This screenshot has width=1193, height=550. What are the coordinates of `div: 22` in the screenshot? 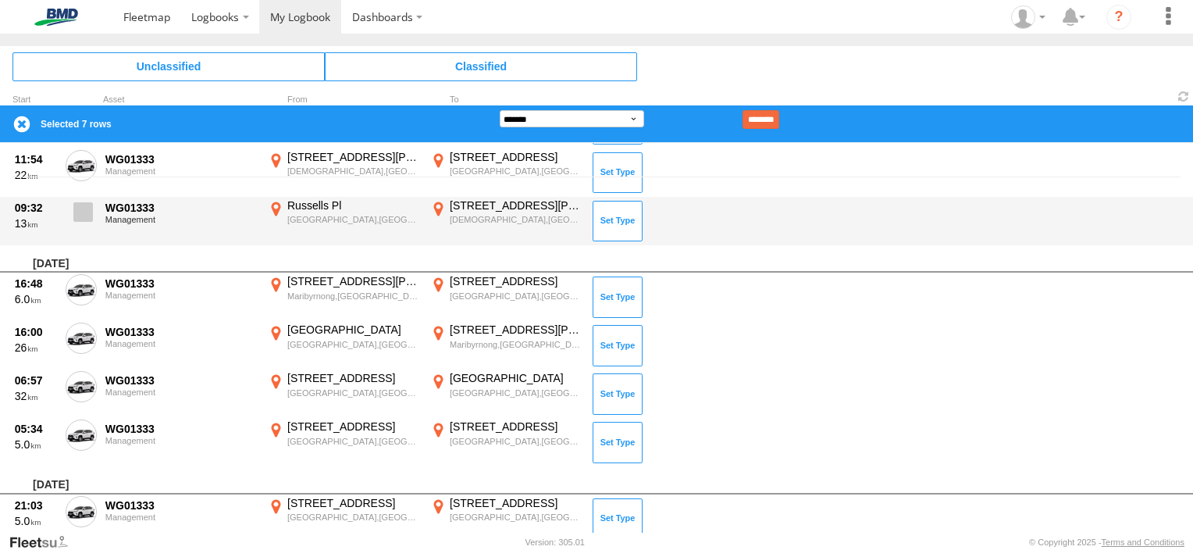 It's located at (36, 175).